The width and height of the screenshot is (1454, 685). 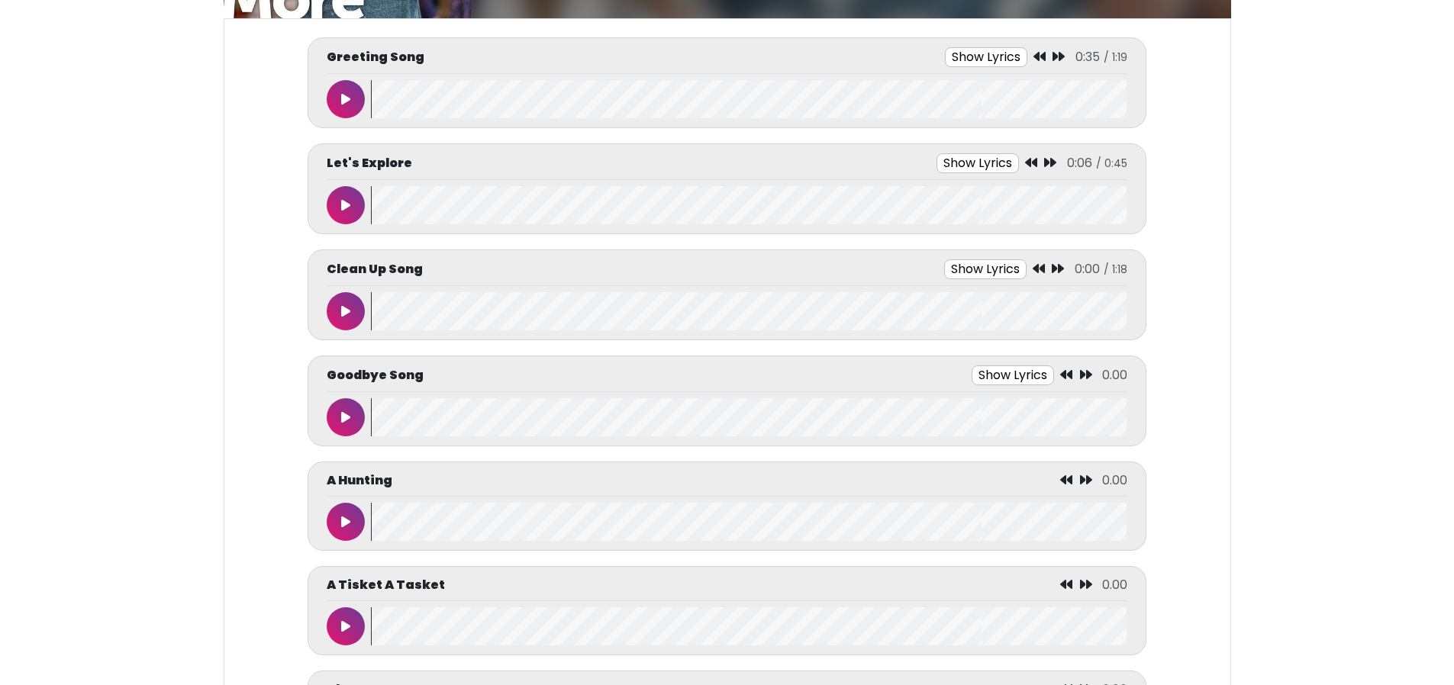 I want to click on p: Greeting Song, so click(x=376, y=57).